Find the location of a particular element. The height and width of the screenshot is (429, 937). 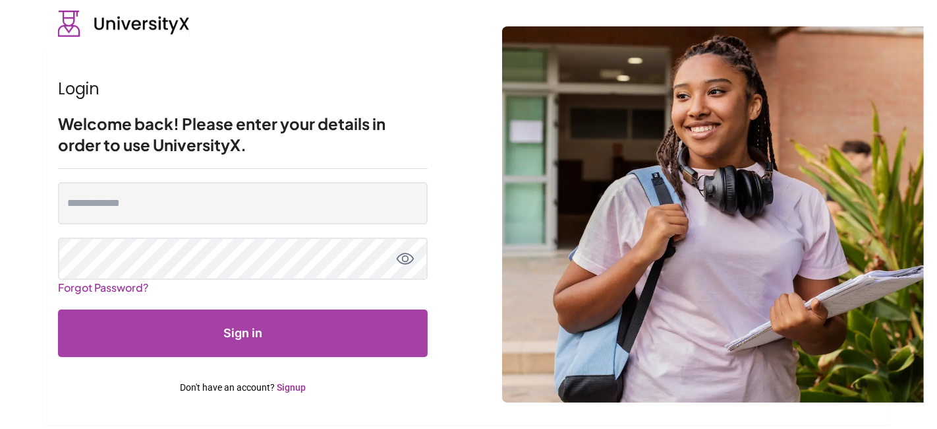

h2: Welcome back! Please enter your details in order to use UniversityX. is located at coordinates (243, 134).